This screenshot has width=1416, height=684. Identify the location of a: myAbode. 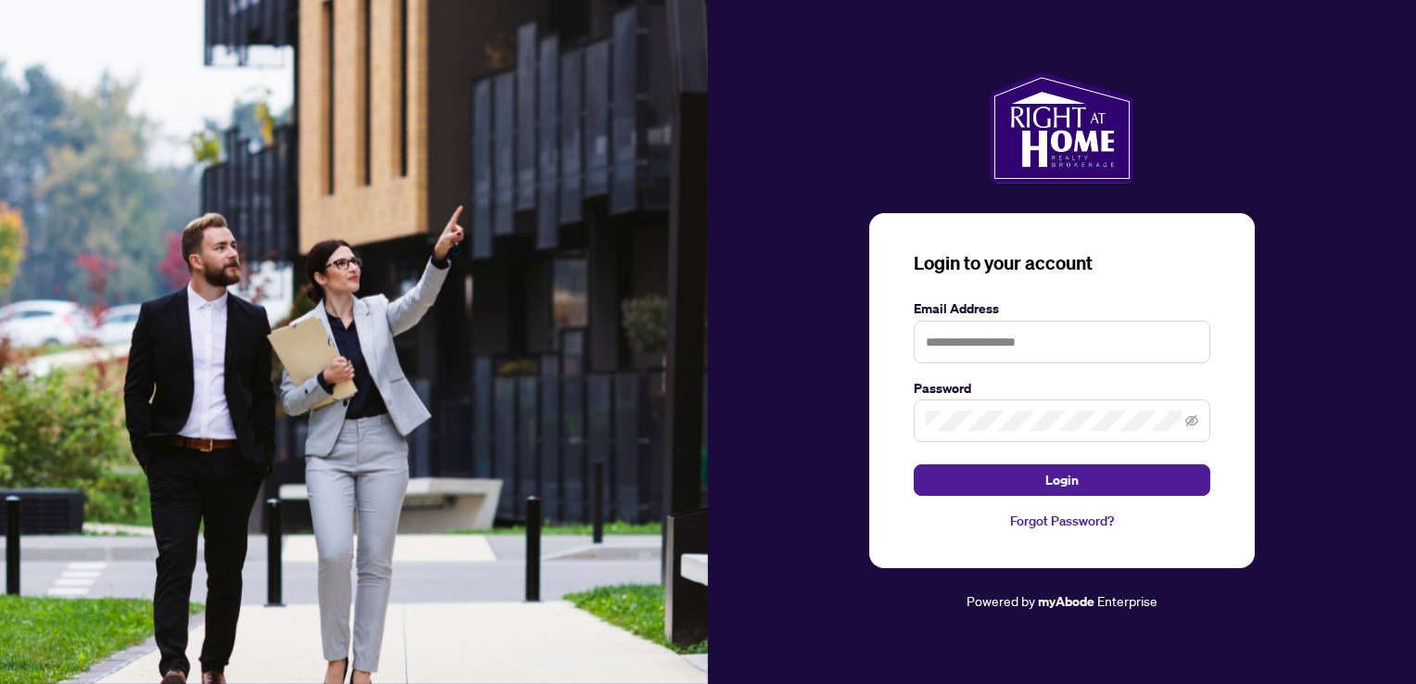
(1066, 602).